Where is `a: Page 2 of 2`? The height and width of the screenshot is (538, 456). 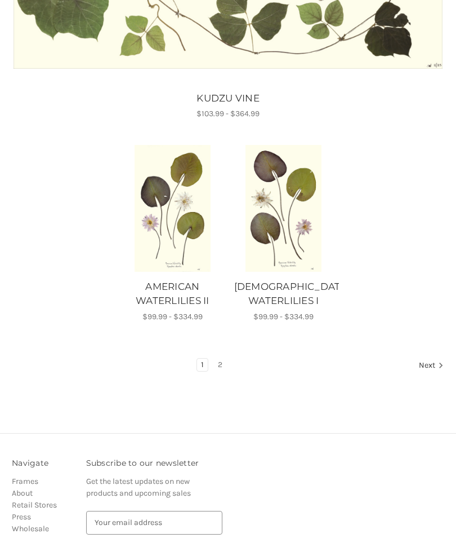
a: Page 2 of 2 is located at coordinates (220, 365).